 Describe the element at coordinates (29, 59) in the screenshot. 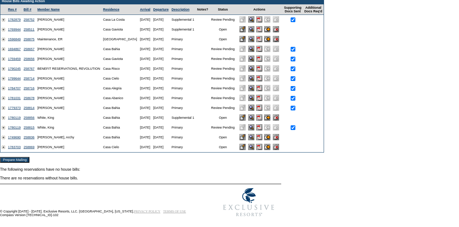

I see `a: 258656` at that location.